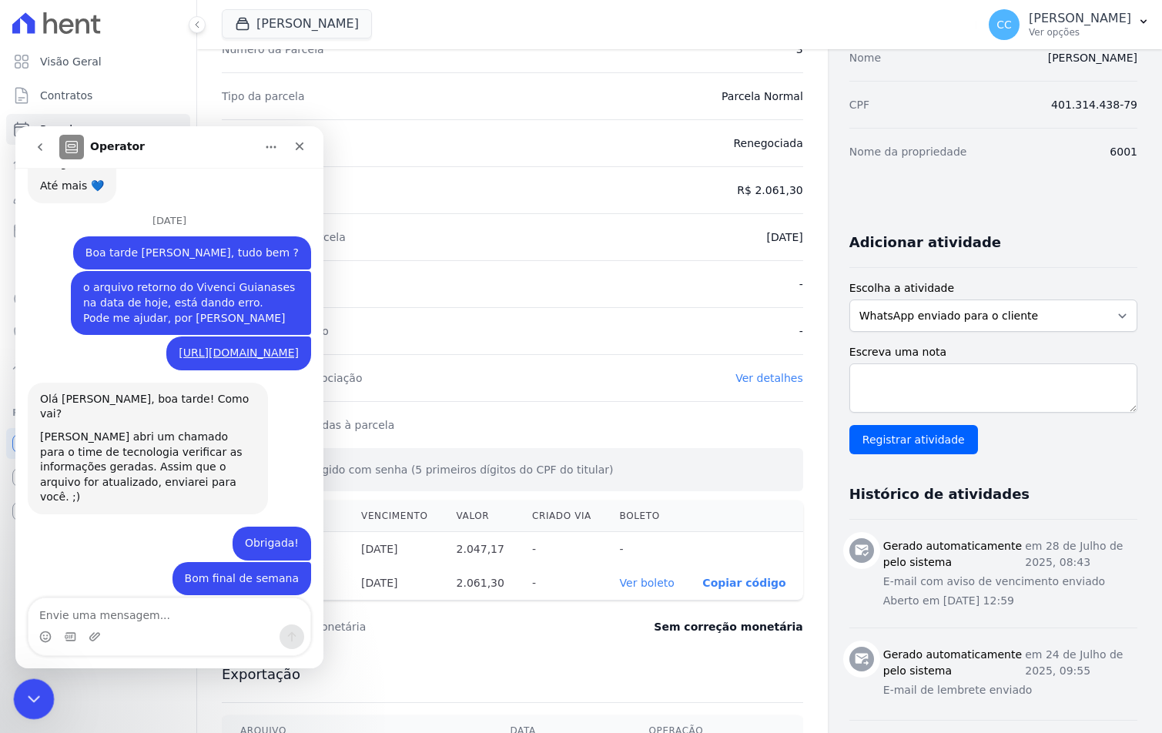  What do you see at coordinates (25, 21) in the screenshot?
I see `button: go back` at bounding box center [25, 21].